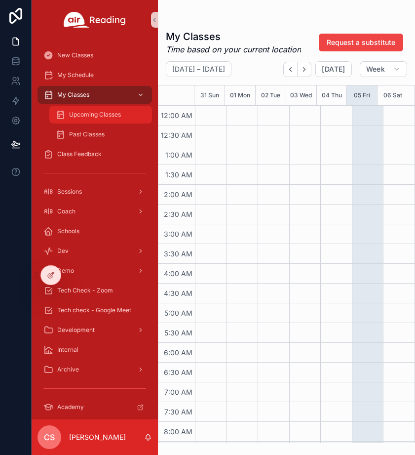 The width and height of the screenshot is (415, 455). Describe the element at coordinates (234, 37) in the screenshot. I see `h1: My Classes` at that location.